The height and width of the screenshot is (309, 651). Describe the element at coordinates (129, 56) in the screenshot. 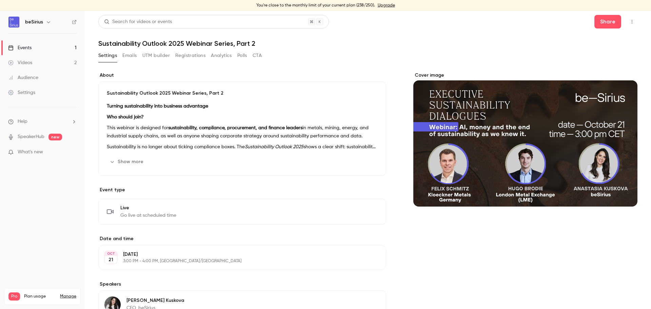

I see `button: Emails` at that location.